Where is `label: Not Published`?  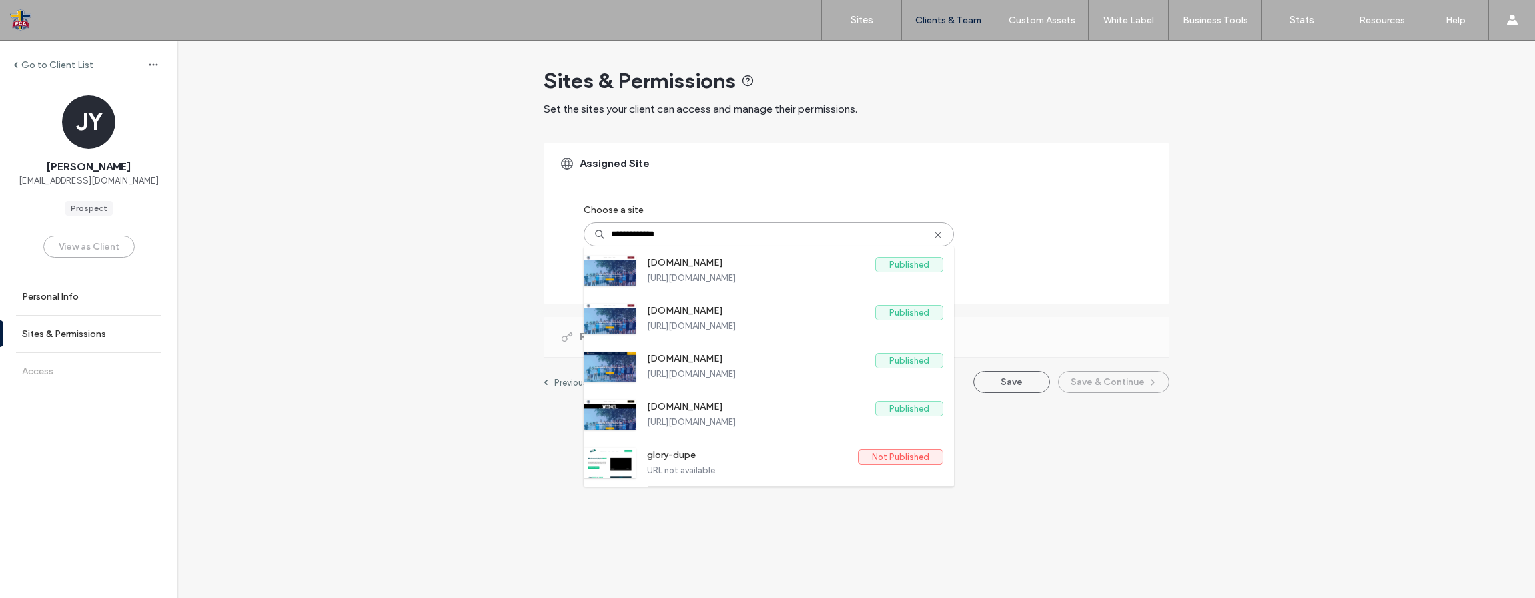 label: Not Published is located at coordinates (900, 456).